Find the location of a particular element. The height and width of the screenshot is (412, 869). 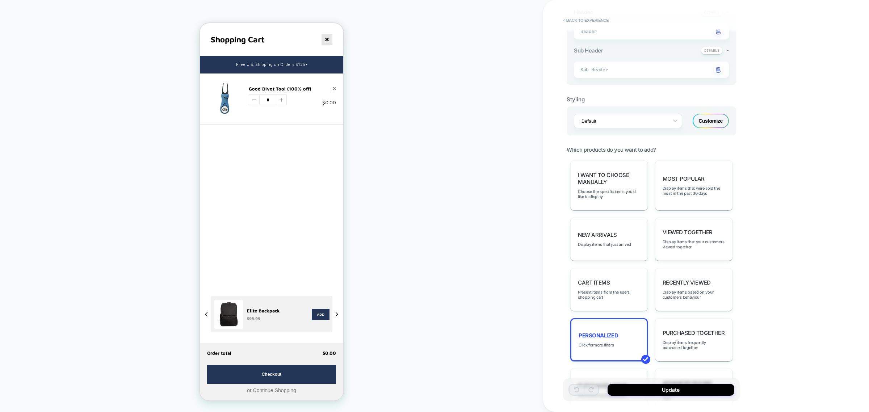

button: < Back to experience is located at coordinates (586, 20).